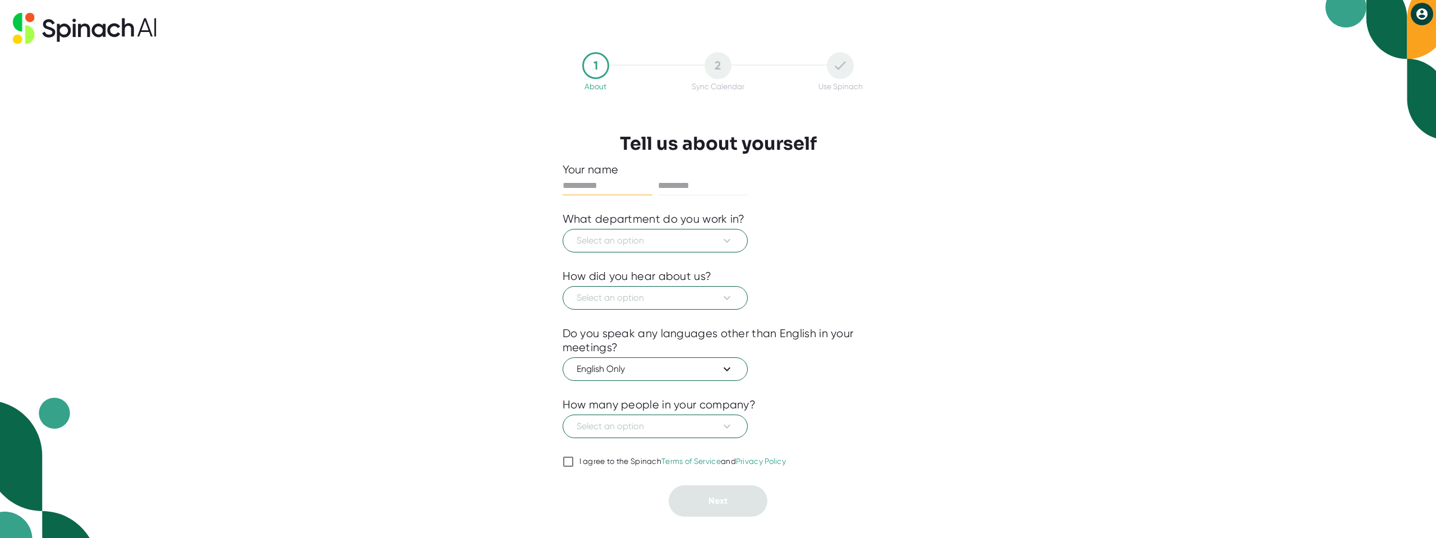 The height and width of the screenshot is (538, 1436). Describe the element at coordinates (718, 169) in the screenshot. I see `div: Your name` at that location.